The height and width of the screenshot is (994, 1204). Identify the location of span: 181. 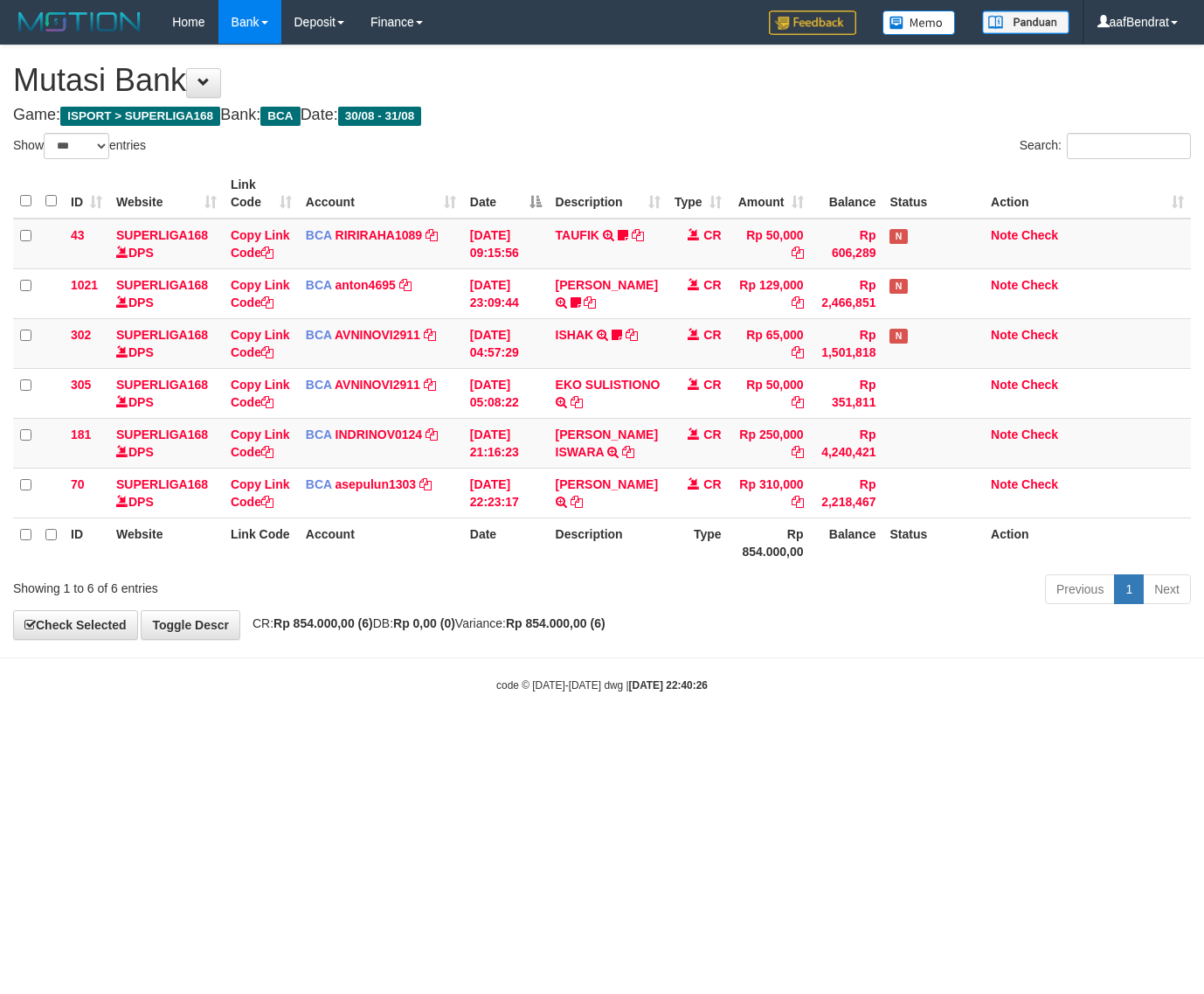
(80, 434).